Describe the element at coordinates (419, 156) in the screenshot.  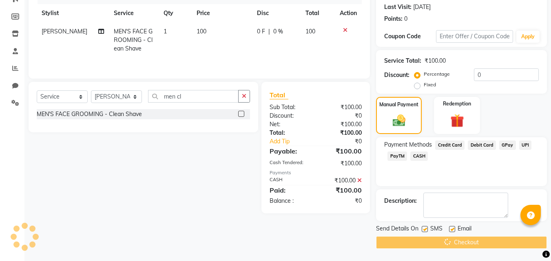
I see `span: CASH` at that location.